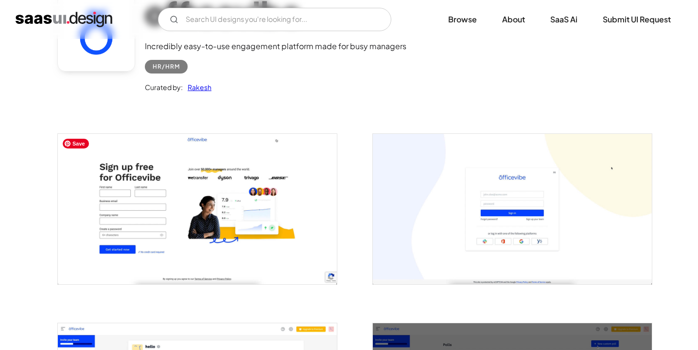 This screenshot has height=350, width=698. Describe the element at coordinates (276, 46) in the screenshot. I see `div: Incredibly easy-to-use engagement platform made for busy managers` at that location.